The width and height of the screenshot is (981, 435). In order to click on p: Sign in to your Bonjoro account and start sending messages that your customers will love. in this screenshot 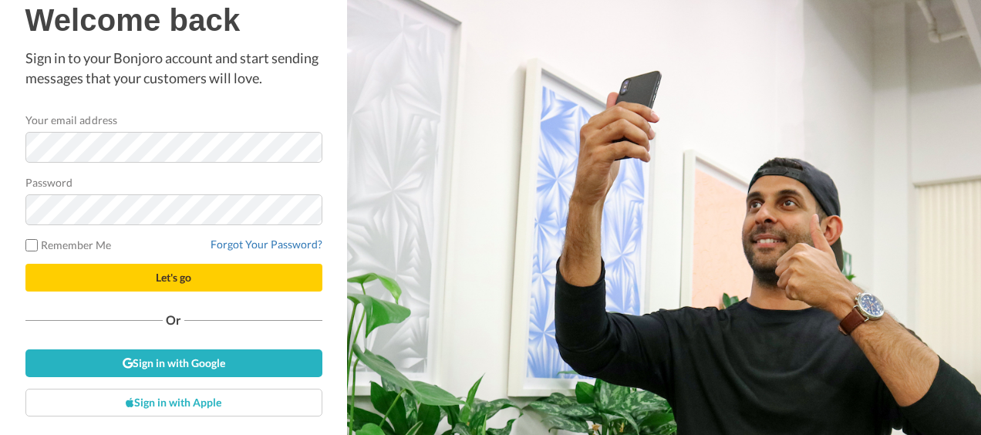, I will do `click(173, 68)`.